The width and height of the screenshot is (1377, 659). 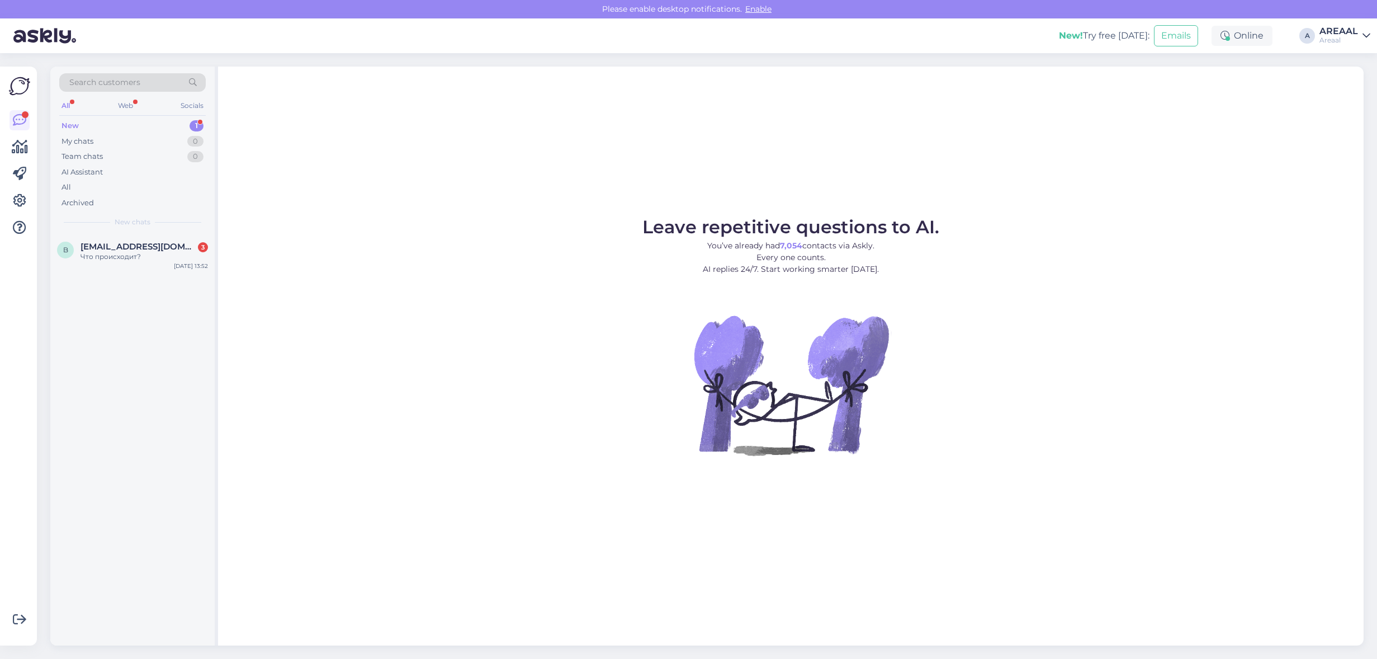 What do you see at coordinates (196, 126) in the screenshot?
I see `div: 1` at bounding box center [196, 126].